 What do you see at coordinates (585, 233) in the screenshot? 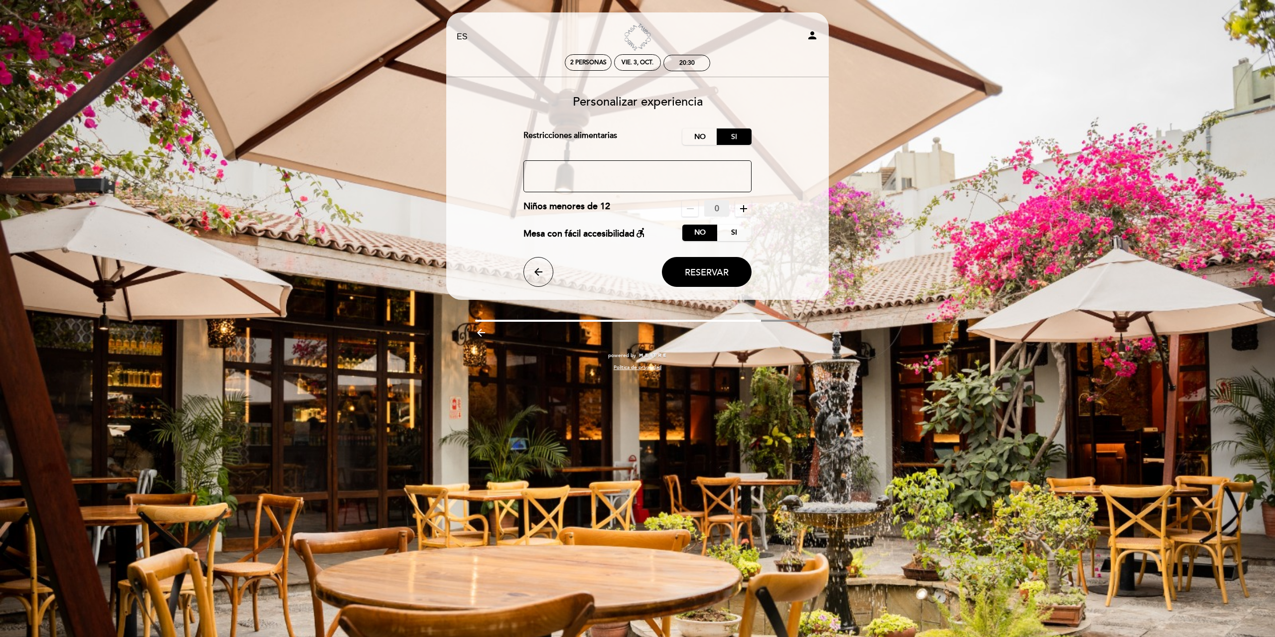
I see `div: Mesa con fácil accesibilidad` at bounding box center [585, 233].